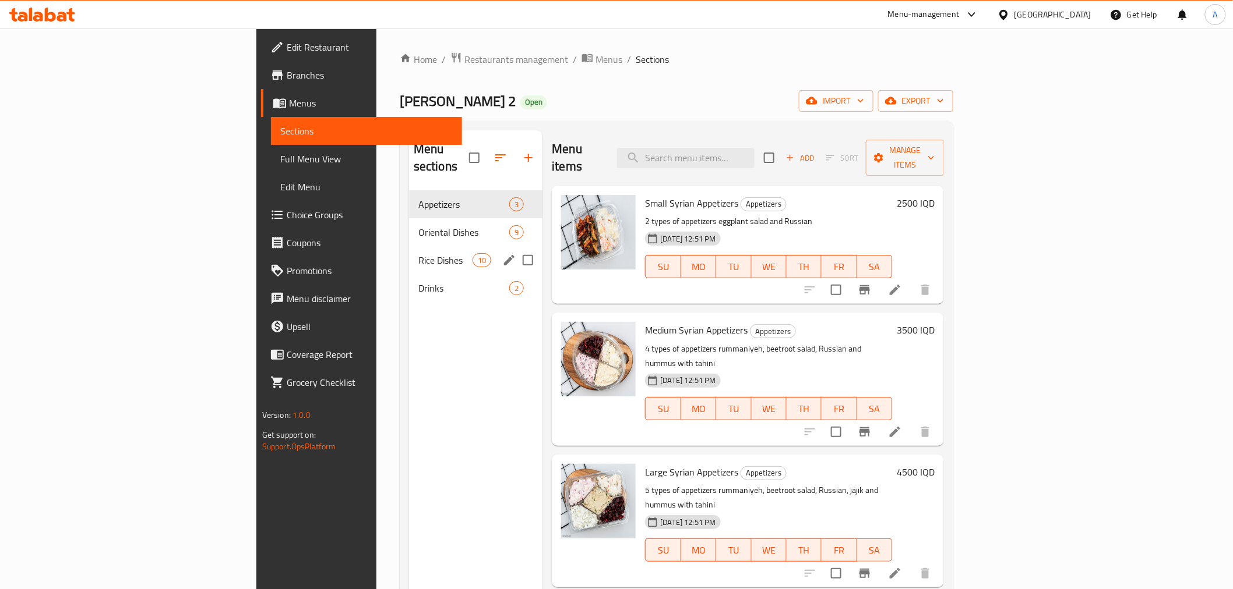 Image resolution: width=1233 pixels, height=589 pixels. Describe the element at coordinates (464, 288) in the screenshot. I see `span: Drinks` at that location.